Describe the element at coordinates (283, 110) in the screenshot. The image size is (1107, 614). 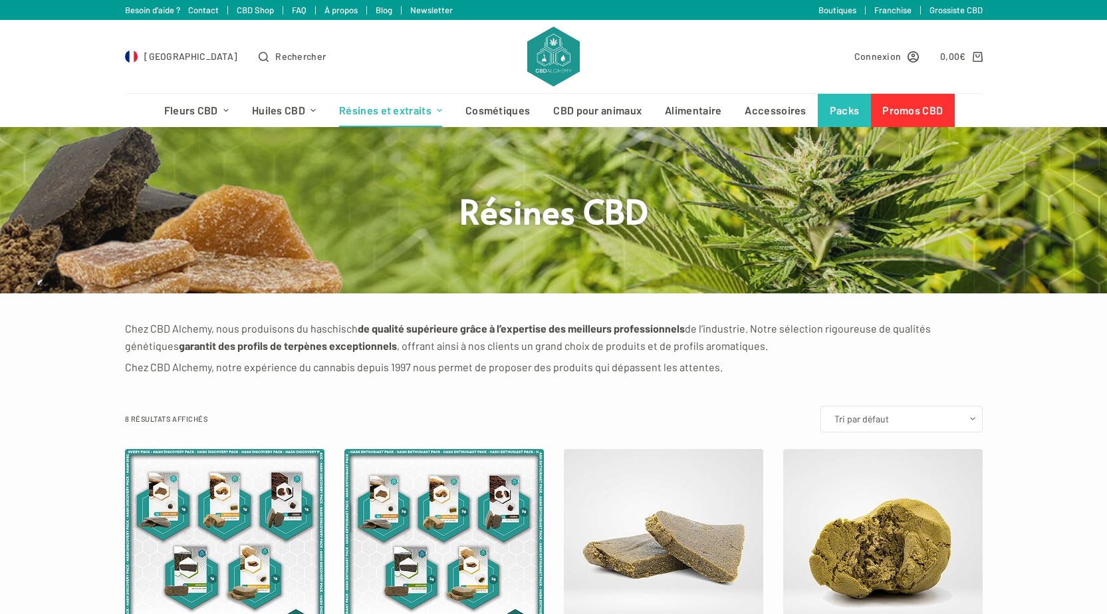
I see `a: Huiles CBD` at that location.